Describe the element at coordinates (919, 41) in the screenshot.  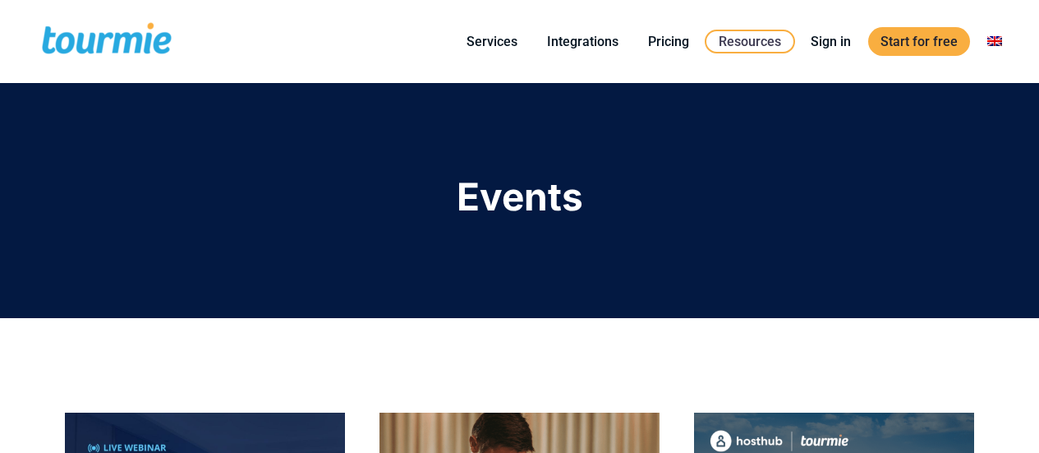
I see `a: Start for free` at that location.